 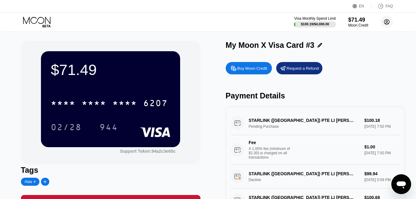 What do you see at coordinates (382, 147) in the screenshot?
I see `div: $1.00` at bounding box center [382, 147].